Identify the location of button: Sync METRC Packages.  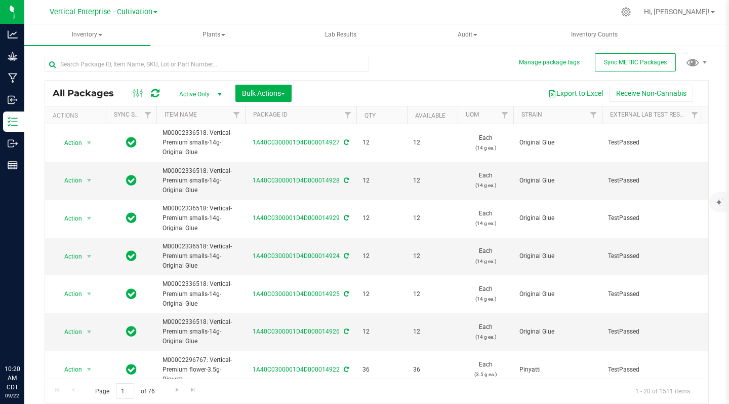
(635, 62).